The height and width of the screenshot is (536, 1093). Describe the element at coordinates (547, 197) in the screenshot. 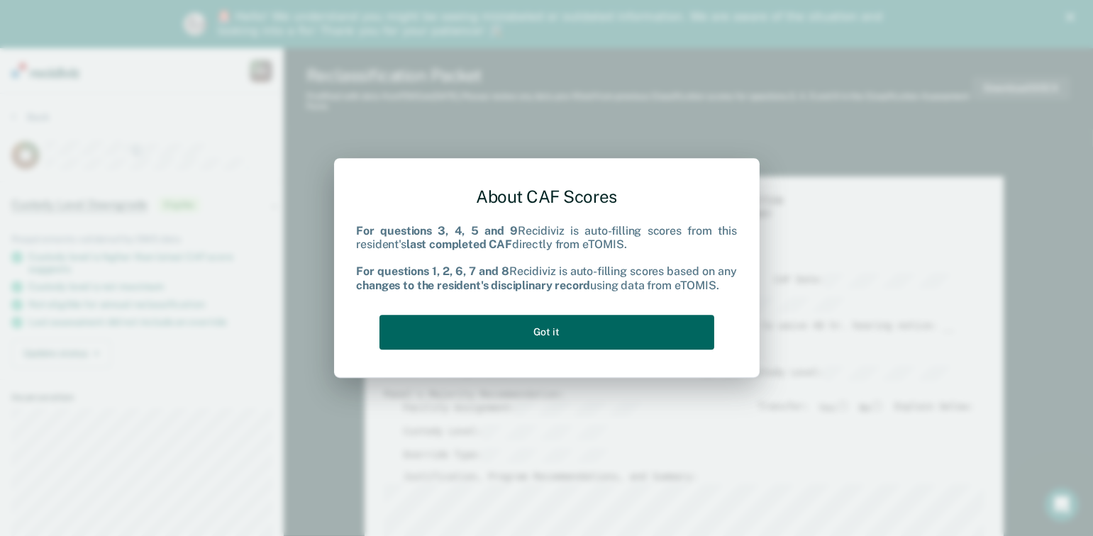

I see `div: About CAF Scores` at that location.